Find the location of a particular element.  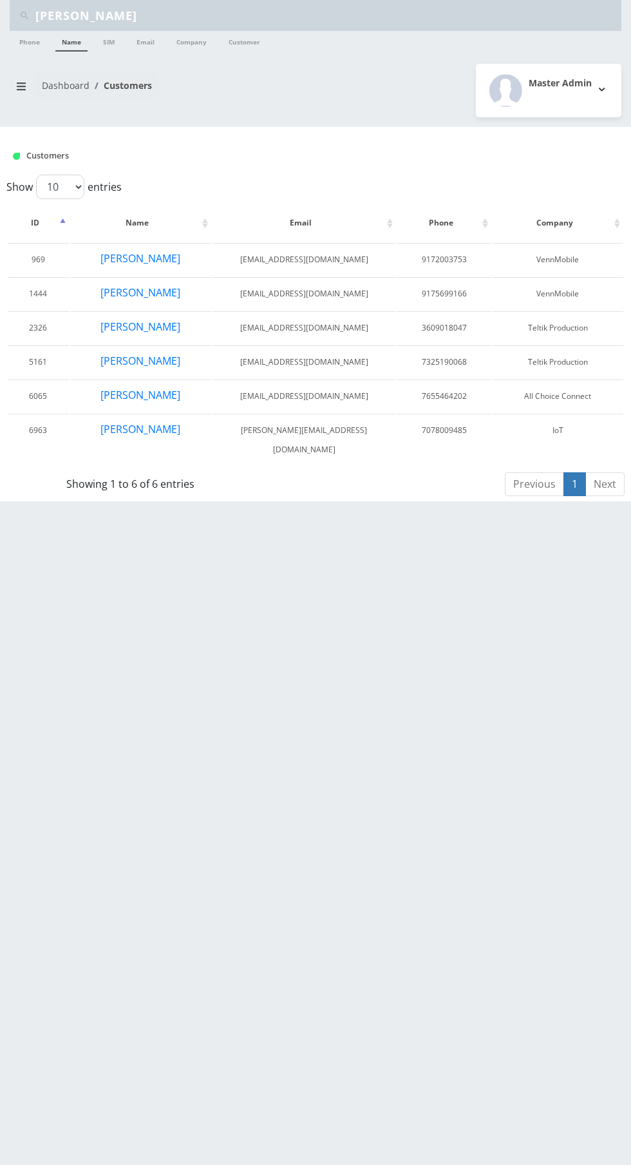

td: 1444 is located at coordinates (38, 293).